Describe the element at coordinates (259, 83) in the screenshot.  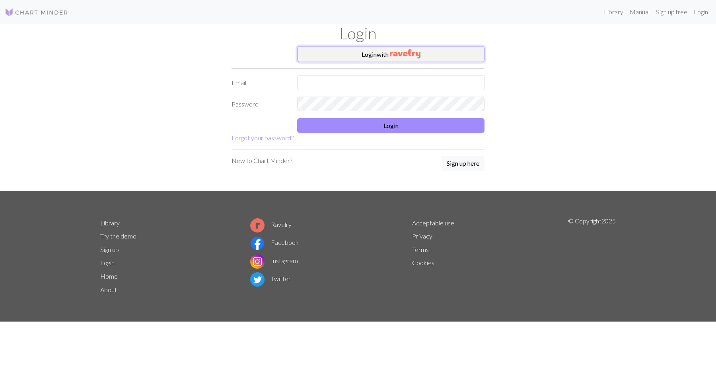
I see `label: Email` at that location.